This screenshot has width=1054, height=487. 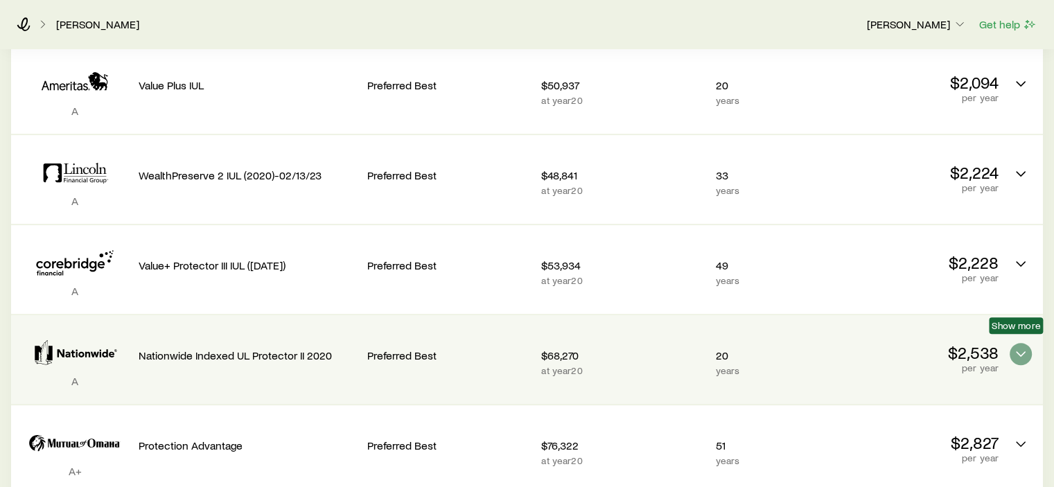 I want to click on p: 51, so click(x=770, y=446).